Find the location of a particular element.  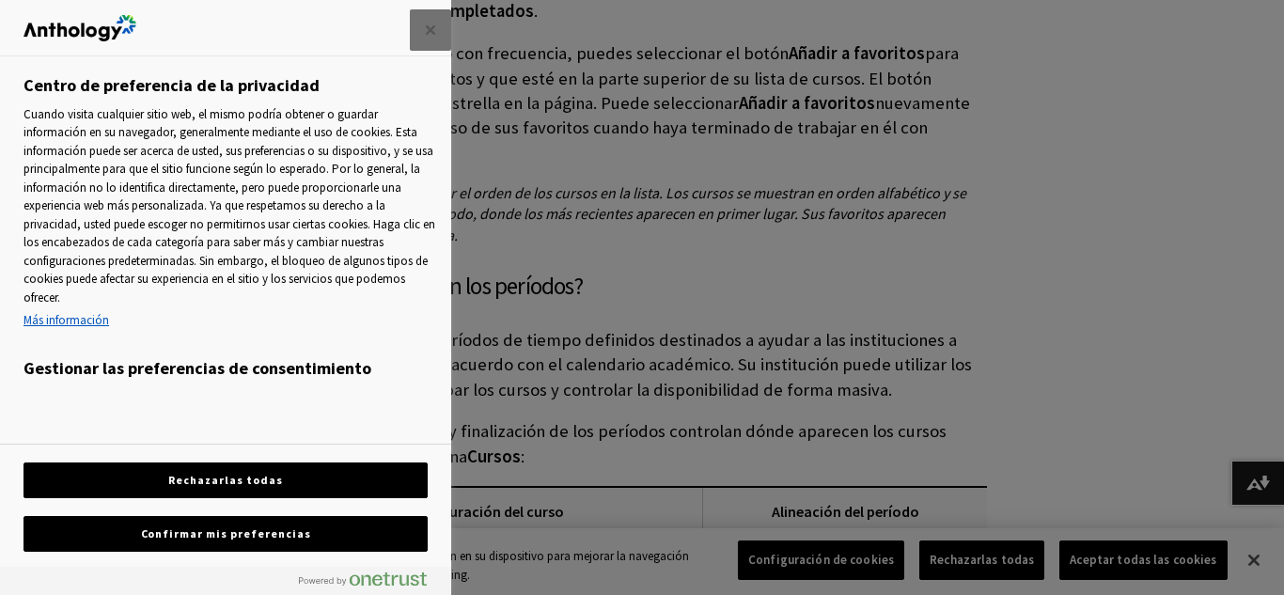

a: Powered by OneTrust Se abre en una nueva pestaña is located at coordinates (370, 583).